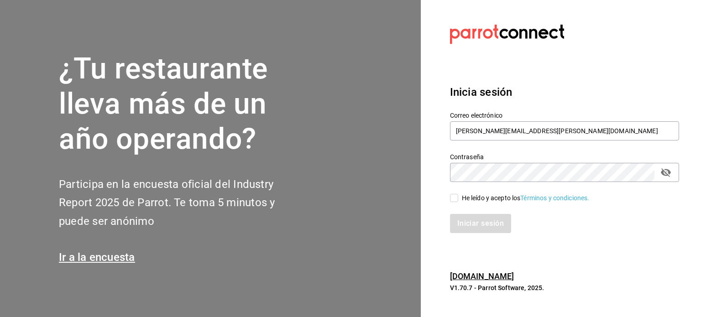 The width and height of the screenshot is (701, 317). What do you see at coordinates (565, 131) in the screenshot?
I see `input: Ingresa tu correo electrónico` at bounding box center [565, 131].